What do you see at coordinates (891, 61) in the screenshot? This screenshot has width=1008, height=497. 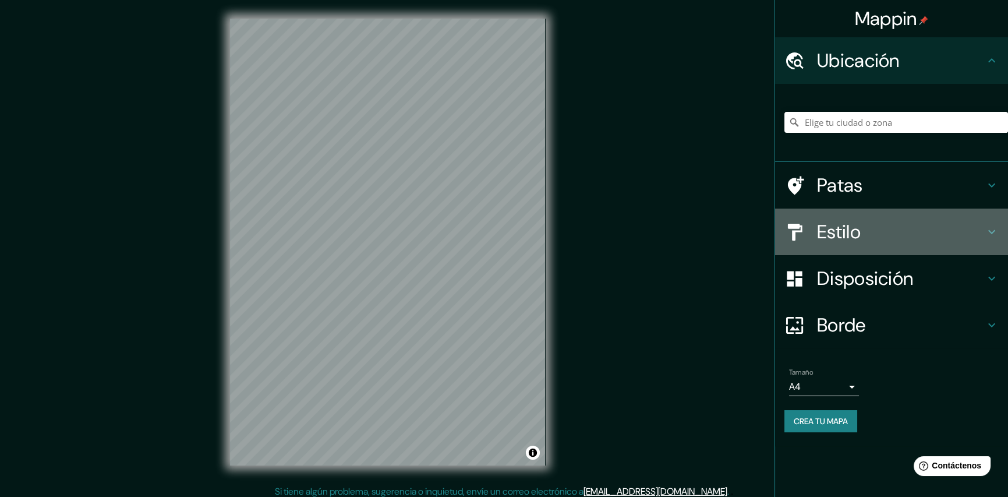 I see `div: Ubicación` at bounding box center [891, 61].